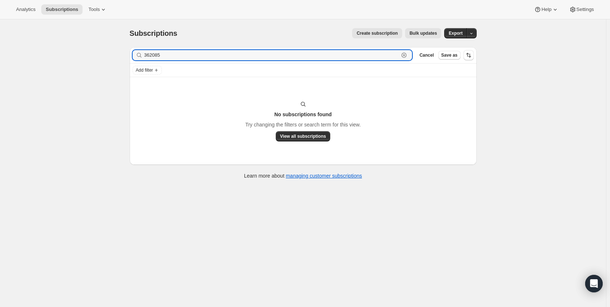  What do you see at coordinates (303, 125) in the screenshot?
I see `p: Try changing the filters or search term for this view.` at bounding box center [303, 125].